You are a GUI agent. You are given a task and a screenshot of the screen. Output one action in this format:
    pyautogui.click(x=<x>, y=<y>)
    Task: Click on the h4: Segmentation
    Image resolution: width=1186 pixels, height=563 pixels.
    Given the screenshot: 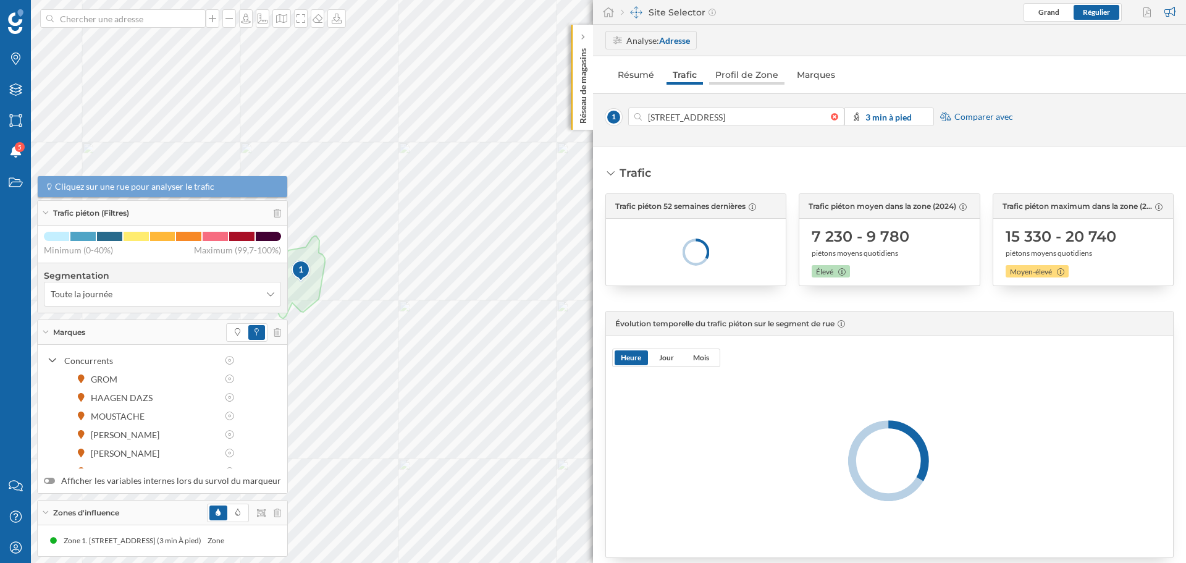 What is the action you would take?
    pyautogui.click(x=162, y=275)
    